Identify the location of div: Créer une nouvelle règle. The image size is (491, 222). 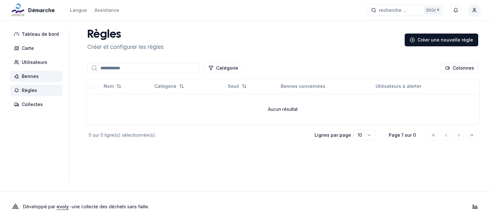
(441, 40).